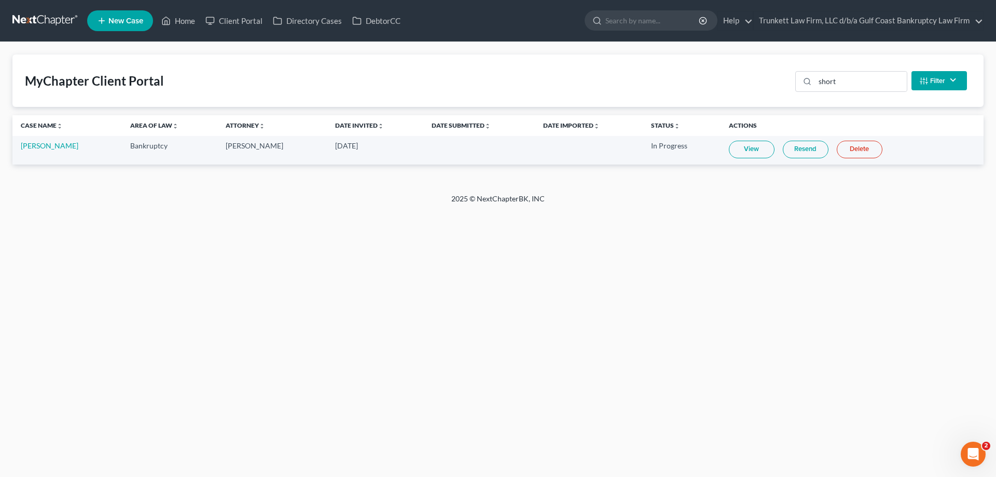 The height and width of the screenshot is (477, 996). Describe the element at coordinates (498, 203) in the screenshot. I see `div: 2025 © NextChapterBK, INC` at that location.